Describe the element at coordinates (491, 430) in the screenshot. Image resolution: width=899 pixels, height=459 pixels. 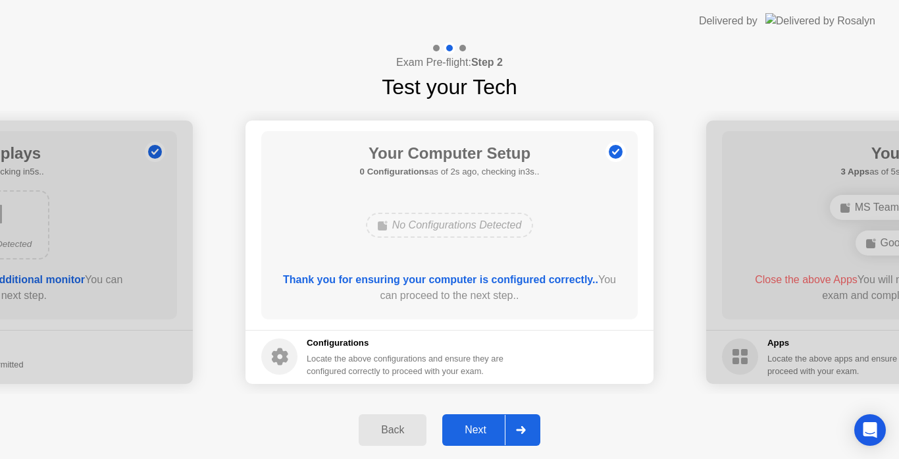
I see `button: Next` at that location.